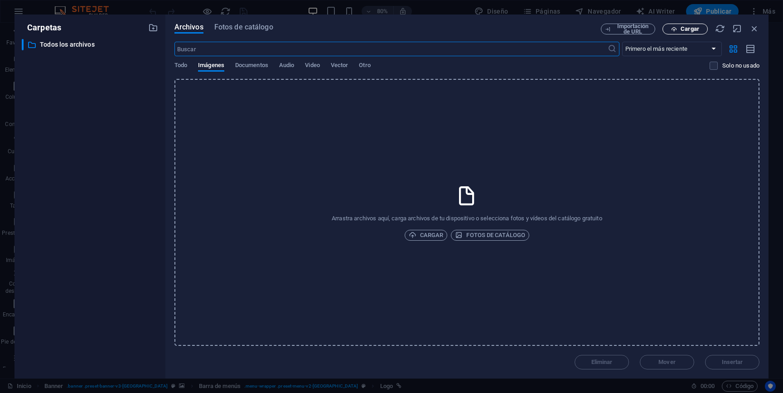  I want to click on span: Otro, so click(364, 66).